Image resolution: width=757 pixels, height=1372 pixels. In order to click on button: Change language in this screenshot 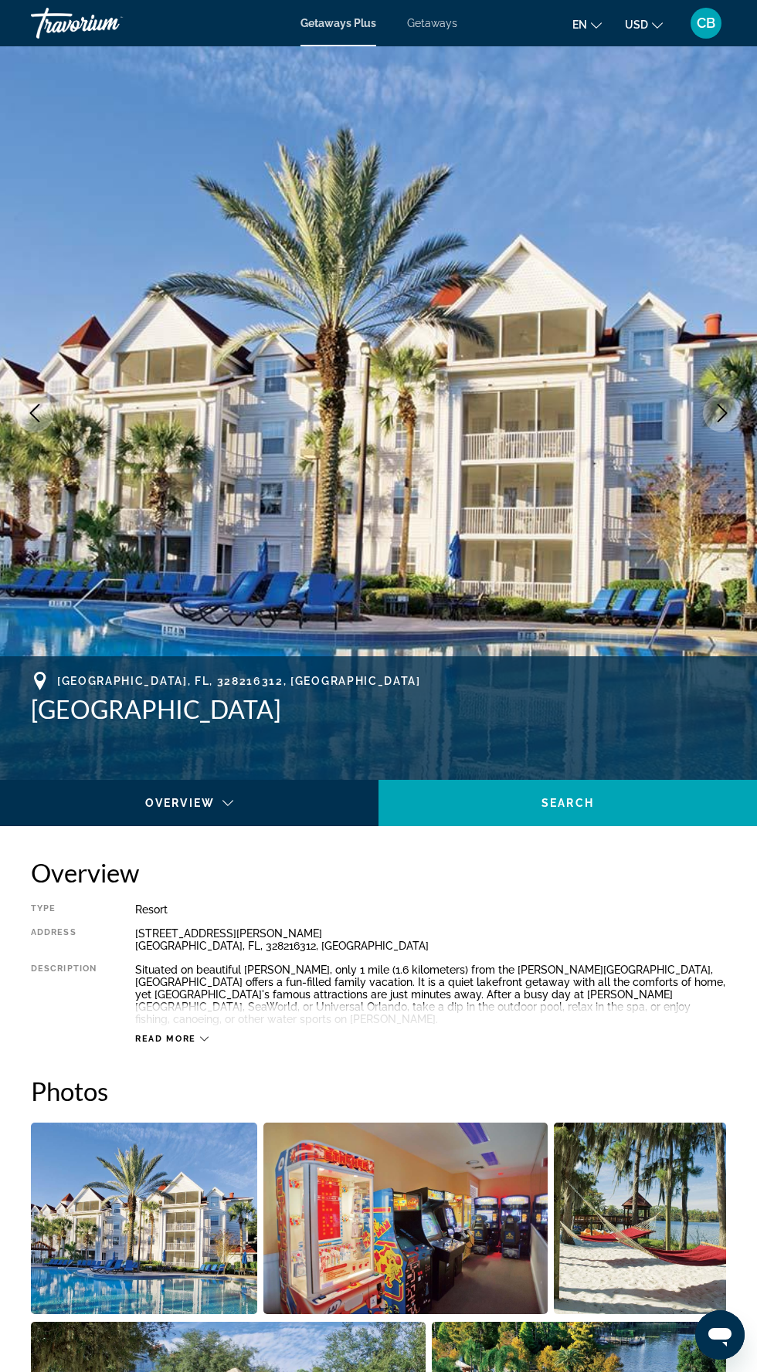, I will do `click(587, 24)`.